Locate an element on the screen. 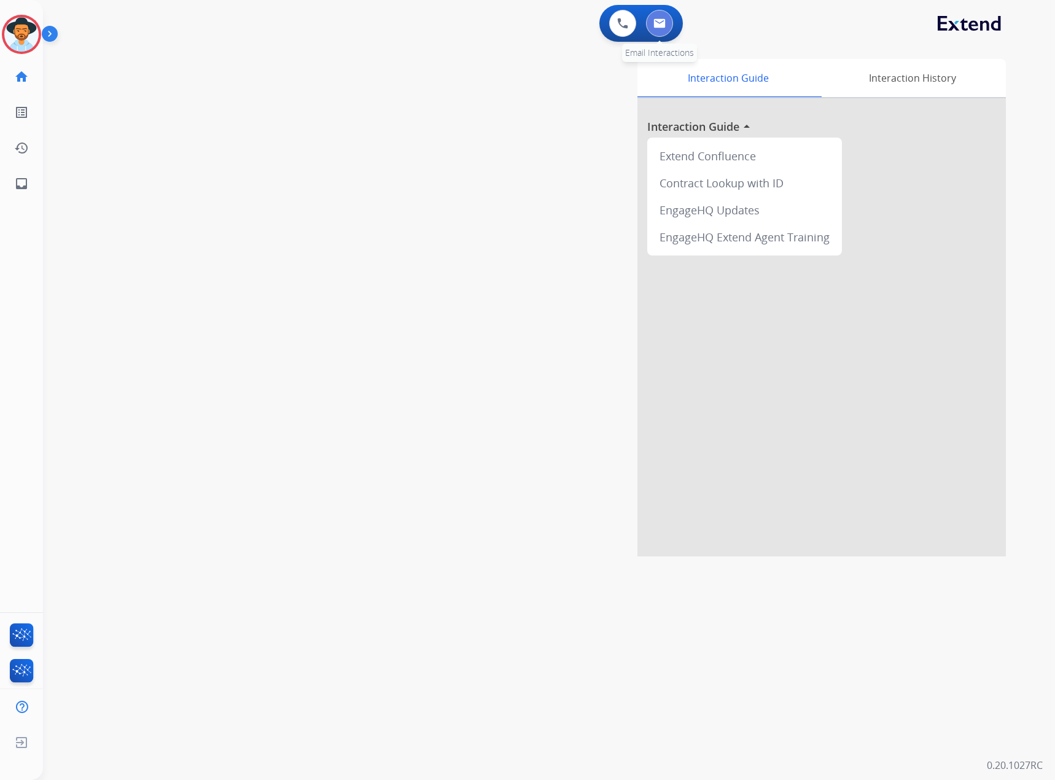 The width and height of the screenshot is (1055, 780). img: avatar is located at coordinates (21, 34).